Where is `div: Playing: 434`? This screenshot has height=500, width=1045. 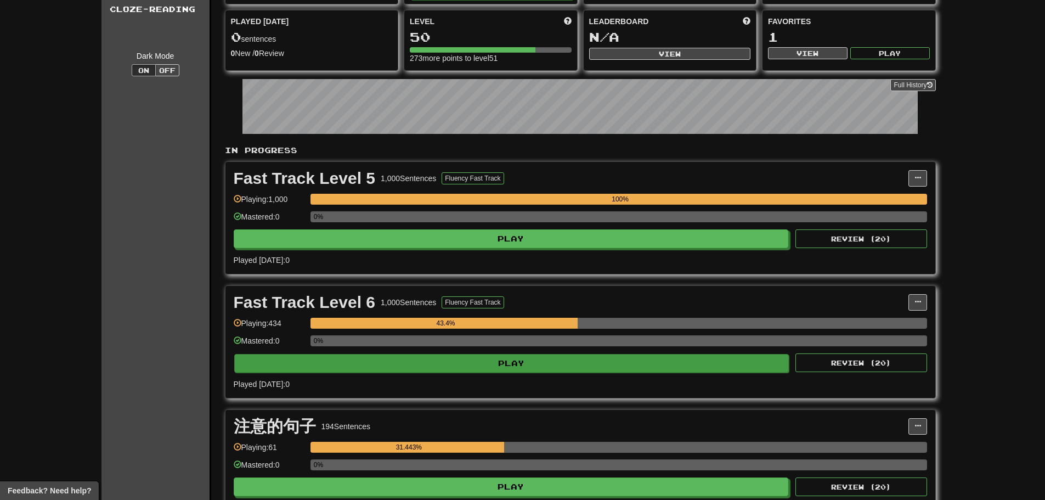 div: Playing: 434 is located at coordinates (269, 326).